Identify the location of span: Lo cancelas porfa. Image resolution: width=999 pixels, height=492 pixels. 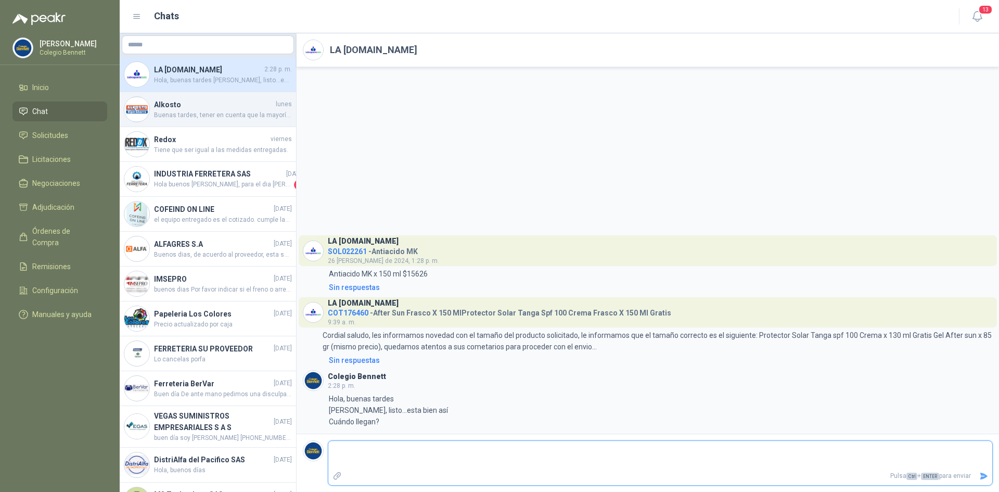
(223, 359).